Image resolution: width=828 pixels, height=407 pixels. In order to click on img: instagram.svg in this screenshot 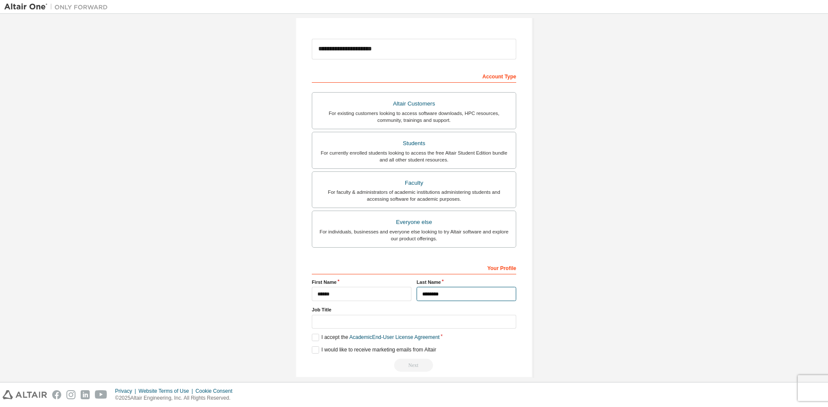, I will do `click(71, 395)`.